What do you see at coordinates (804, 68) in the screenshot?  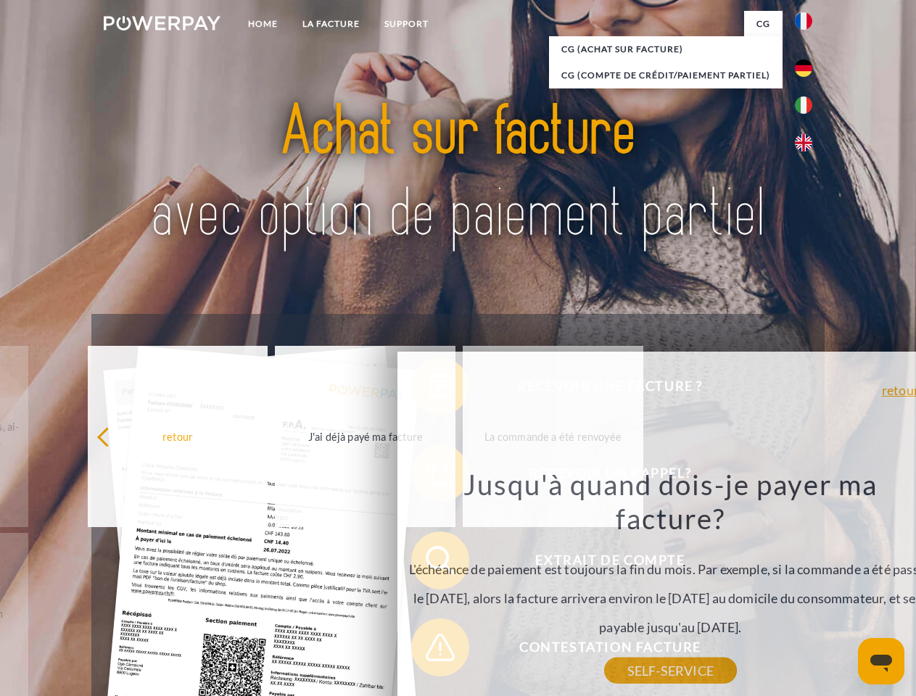 I see `img: de` at bounding box center [804, 68].